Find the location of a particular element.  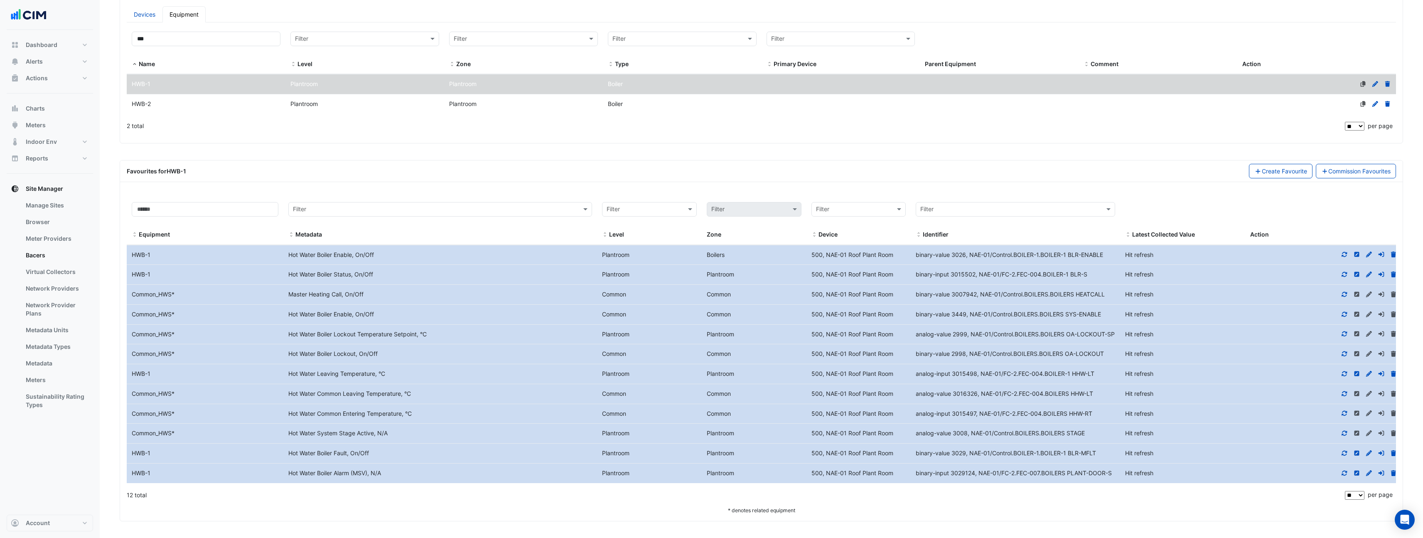

div: 12 total is located at coordinates (735, 495).